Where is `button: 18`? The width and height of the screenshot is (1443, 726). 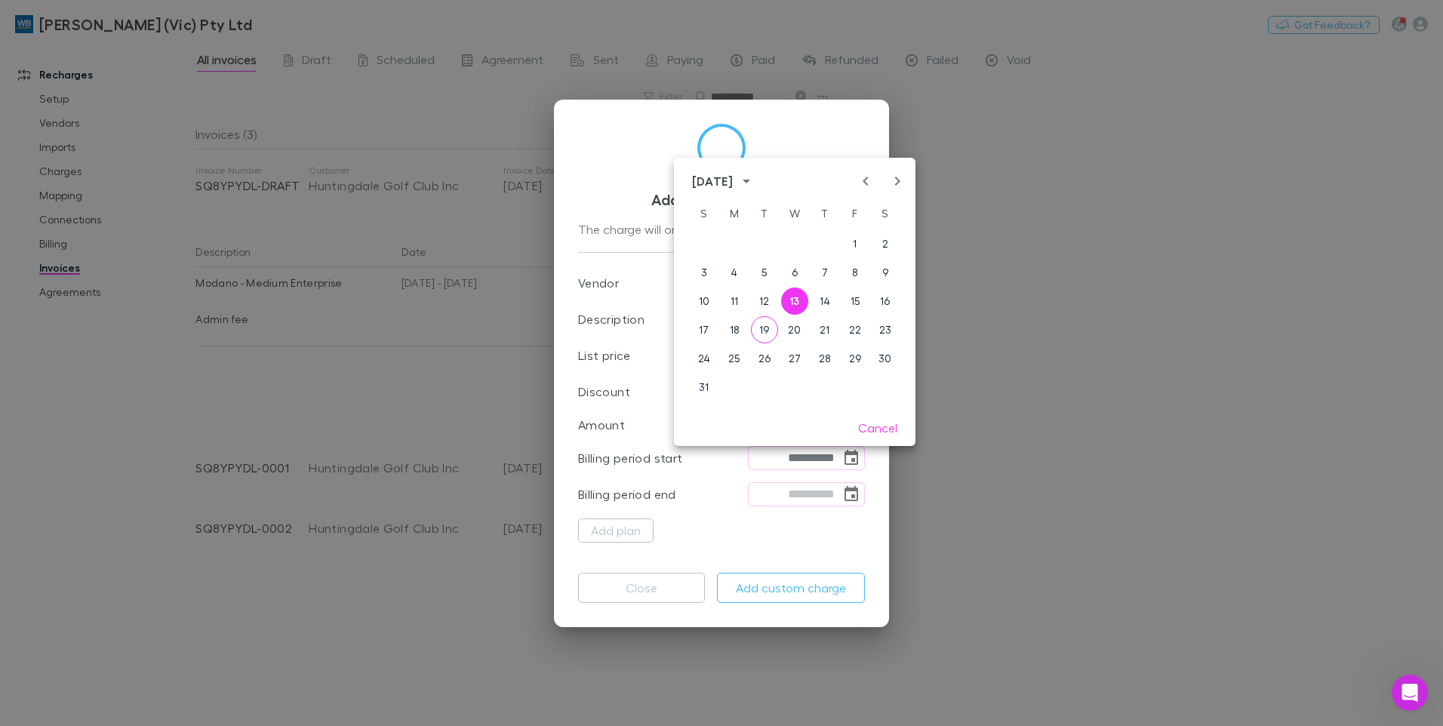 button: 18 is located at coordinates (734, 330).